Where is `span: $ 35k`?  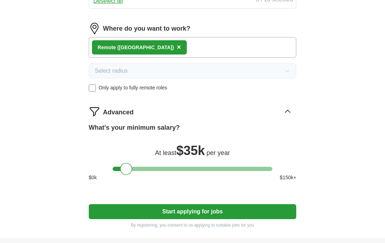
span: $ 35k is located at coordinates (191, 150).